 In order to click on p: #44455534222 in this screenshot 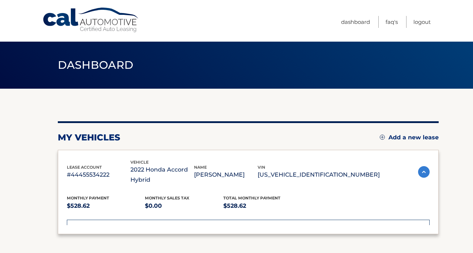, I will do `click(99, 175)`.